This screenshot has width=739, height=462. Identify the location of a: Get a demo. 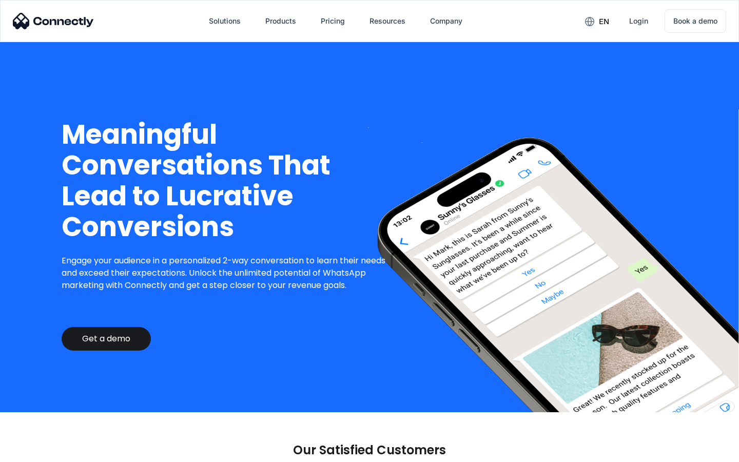
(106, 339).